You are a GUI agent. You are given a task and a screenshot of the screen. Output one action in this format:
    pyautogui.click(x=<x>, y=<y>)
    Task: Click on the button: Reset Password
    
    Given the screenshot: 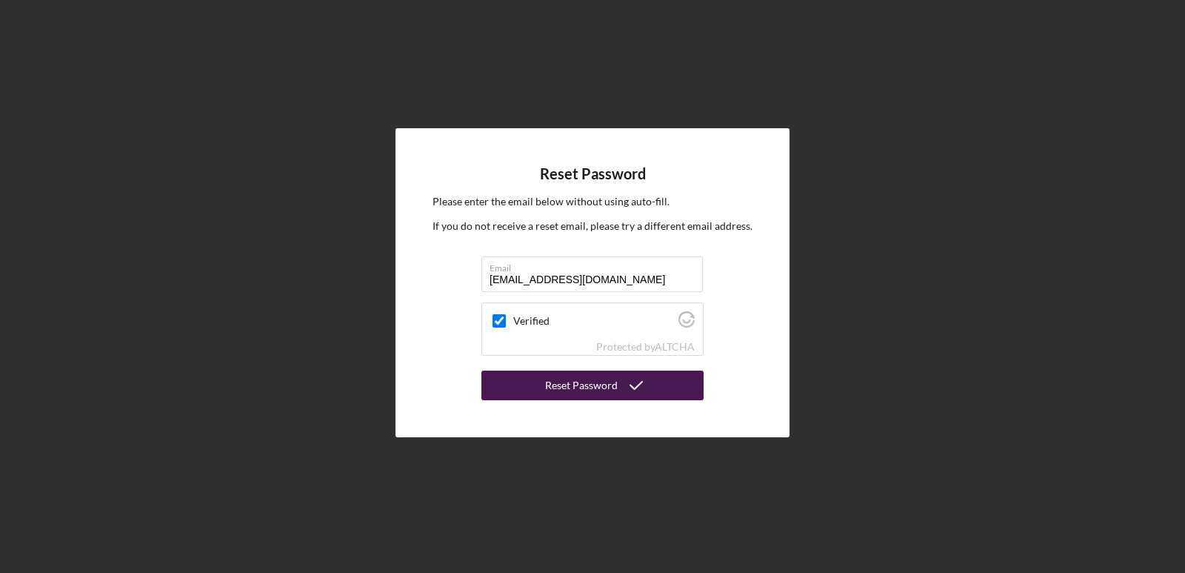 What is the action you would take?
    pyautogui.click(x=593, y=385)
    